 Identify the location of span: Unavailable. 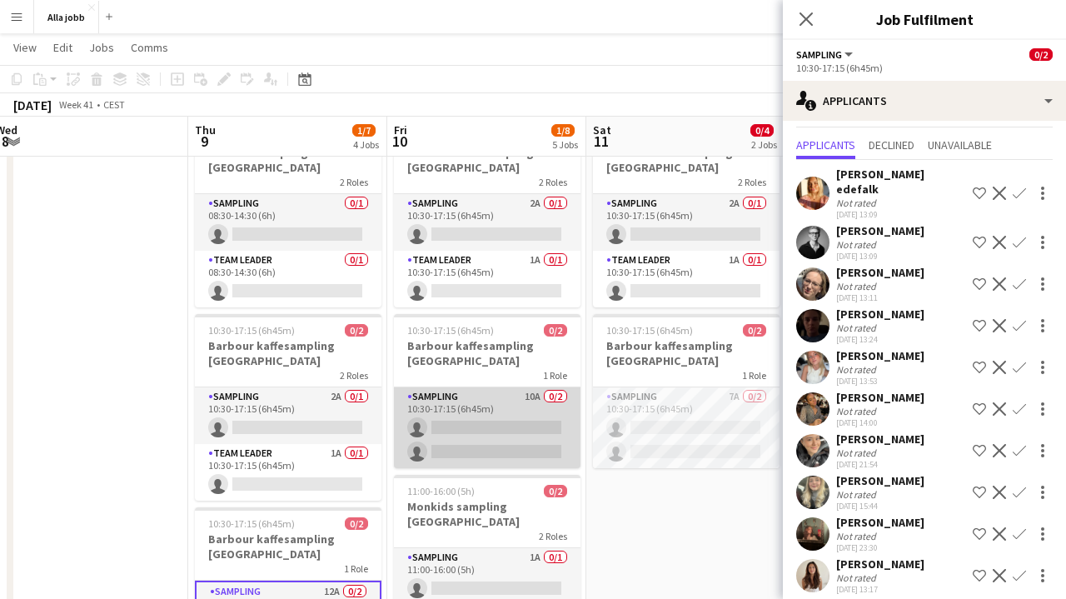
(960, 145).